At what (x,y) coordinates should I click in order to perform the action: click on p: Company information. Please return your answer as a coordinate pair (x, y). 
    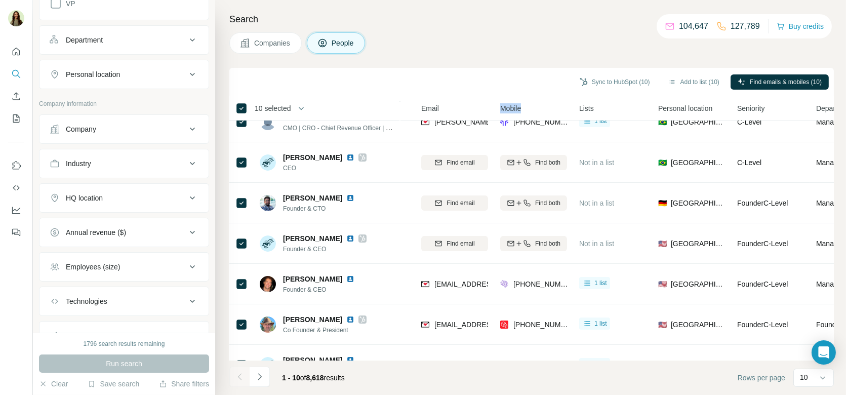
    Looking at the image, I should click on (124, 104).